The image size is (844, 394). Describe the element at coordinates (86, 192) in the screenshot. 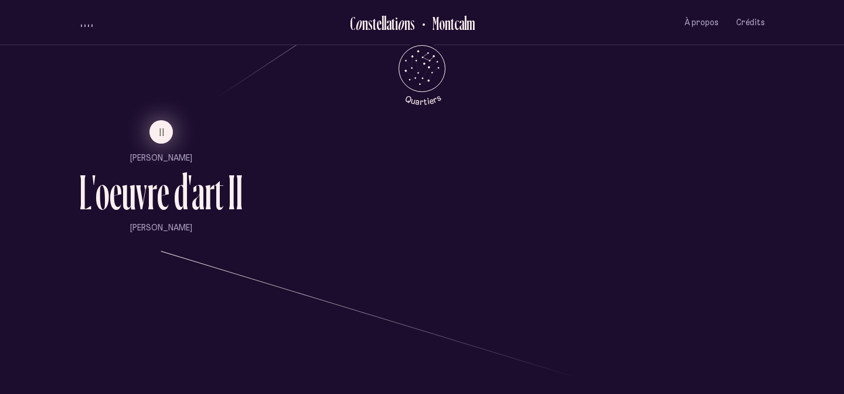

I see `div: L` at that location.